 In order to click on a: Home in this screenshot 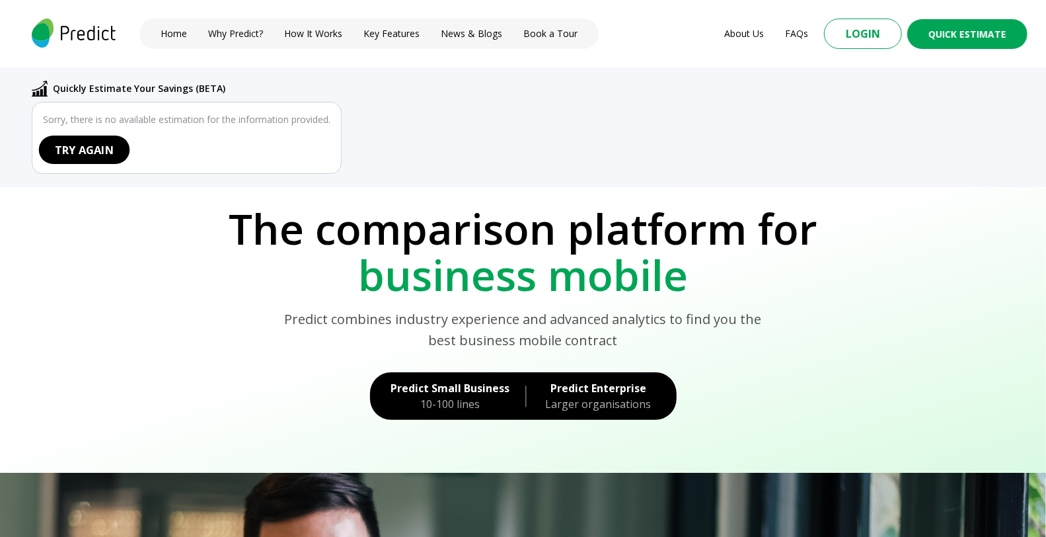, I will do `click(174, 34)`.